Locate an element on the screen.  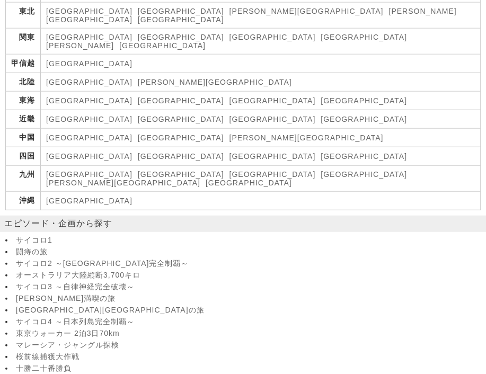
th: 中国 is located at coordinates (23, 137).